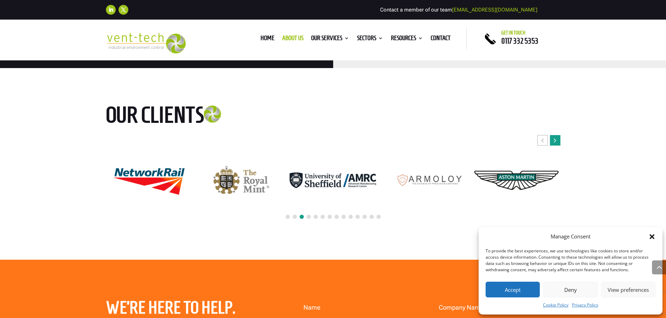  What do you see at coordinates (585, 306) in the screenshot?
I see `a: Privacy Policy` at bounding box center [585, 306].